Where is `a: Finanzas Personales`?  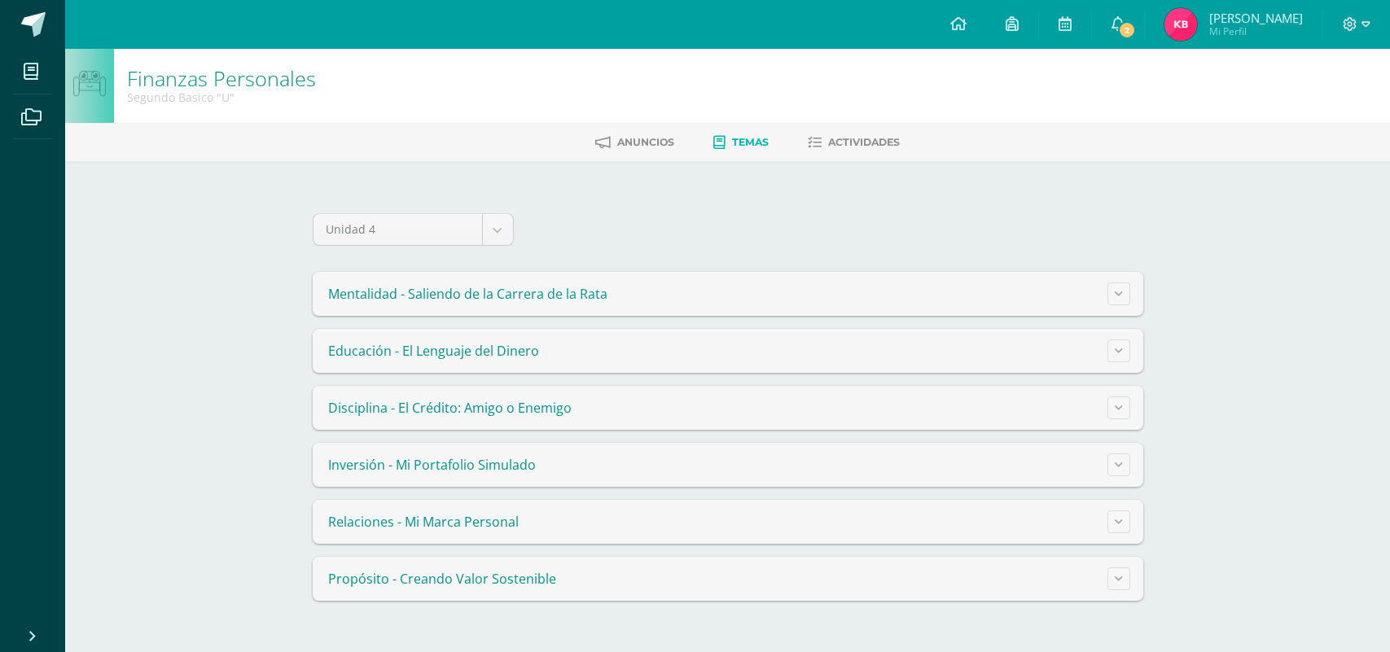
a: Finanzas Personales is located at coordinates (222, 78).